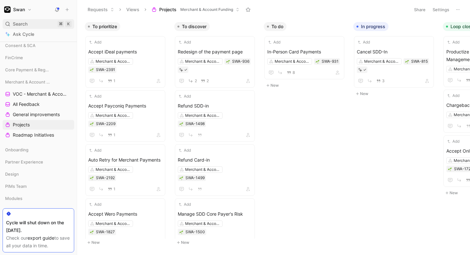  I want to click on div: SWA-931, so click(330, 61).